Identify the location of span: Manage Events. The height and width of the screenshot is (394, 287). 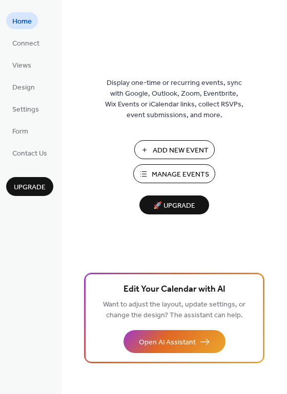
(180, 174).